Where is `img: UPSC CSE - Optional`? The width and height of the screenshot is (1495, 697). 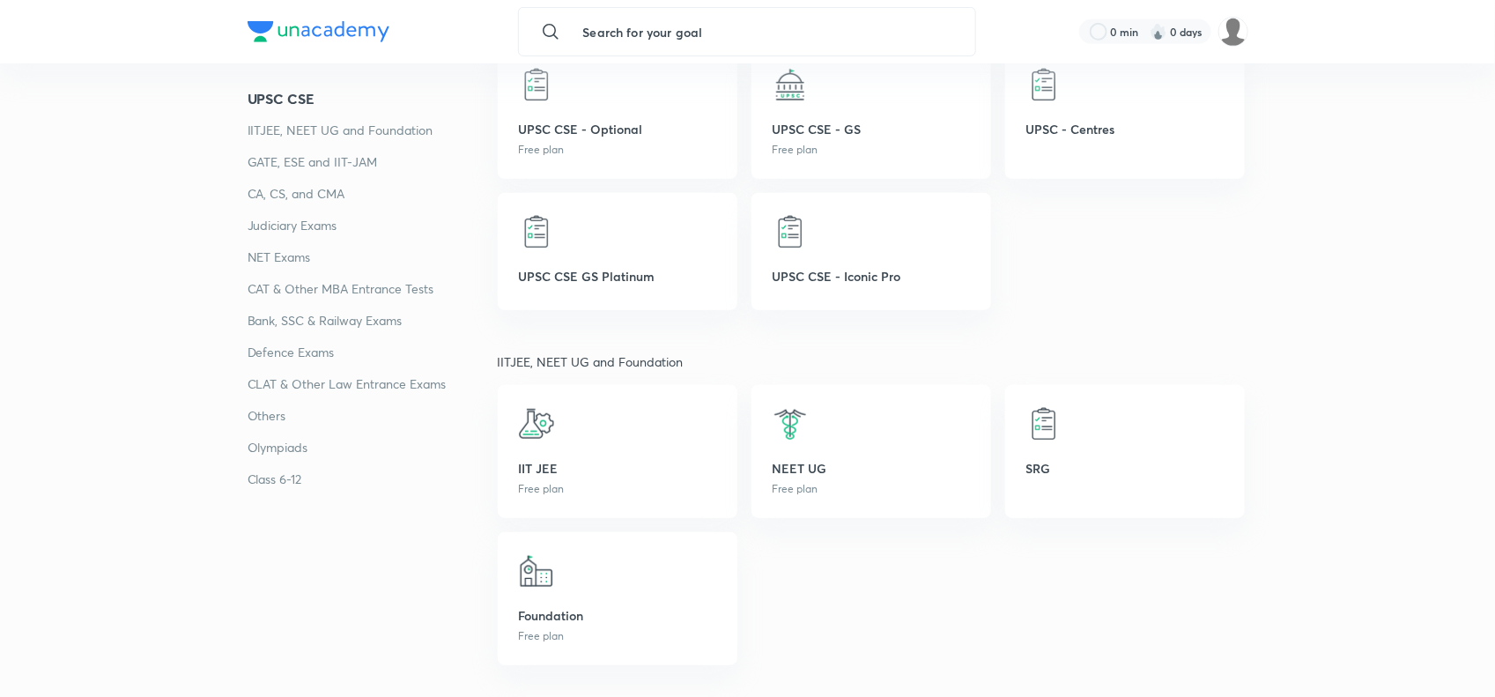 img: UPSC CSE - Optional is located at coordinates (536, 85).